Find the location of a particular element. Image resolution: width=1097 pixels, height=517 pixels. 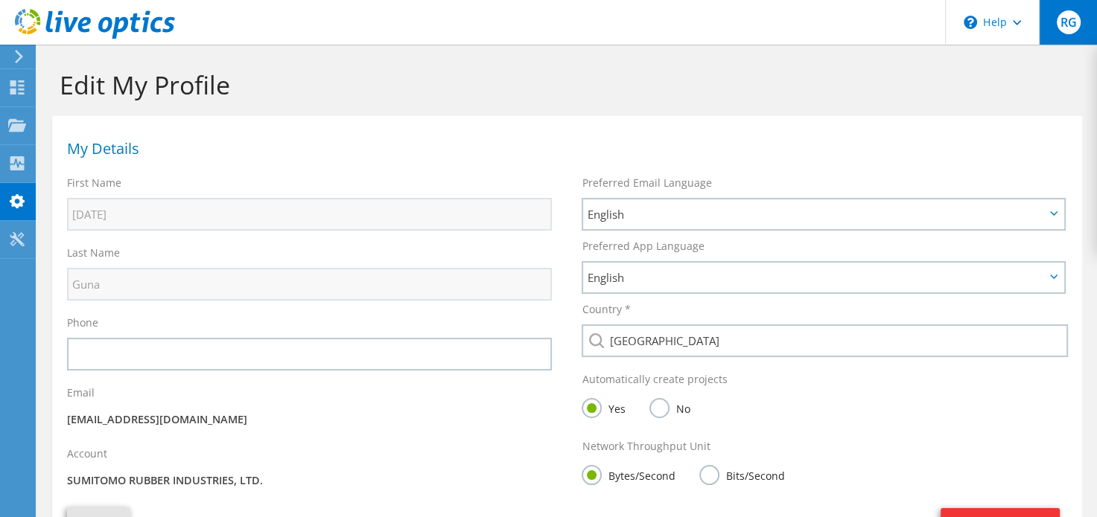

label: Network Throughput Unit is located at coordinates (646, 447).